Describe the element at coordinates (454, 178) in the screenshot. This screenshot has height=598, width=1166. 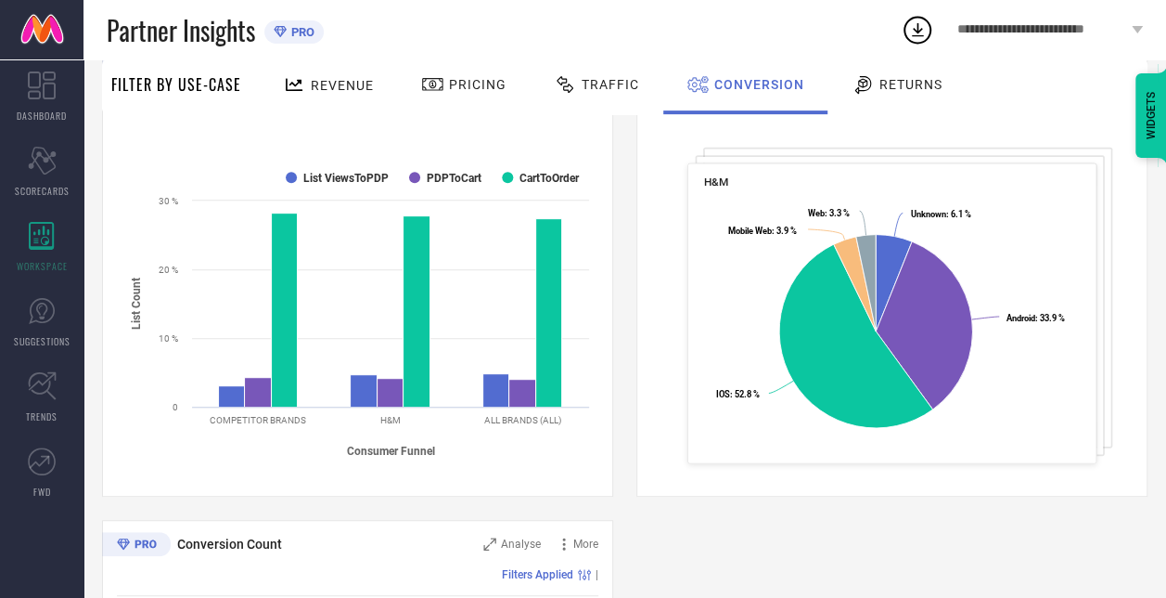
I see `text: PDPToCart` at that location.